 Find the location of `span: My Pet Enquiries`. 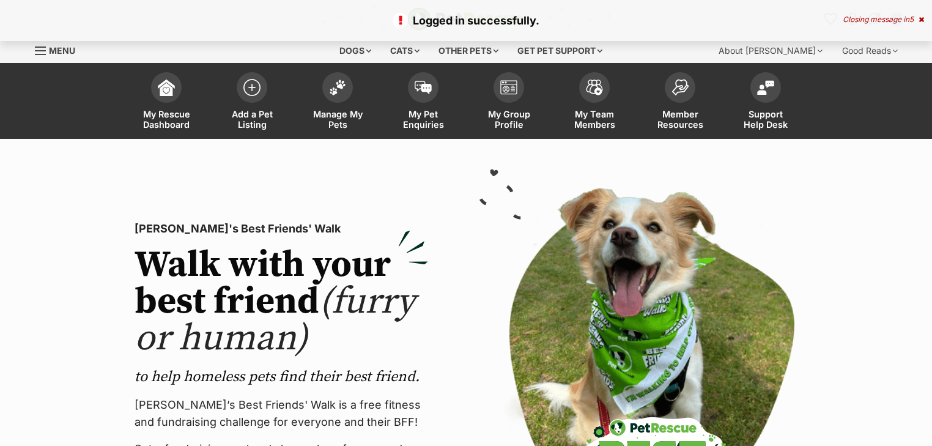

span: My Pet Enquiries is located at coordinates (423, 119).